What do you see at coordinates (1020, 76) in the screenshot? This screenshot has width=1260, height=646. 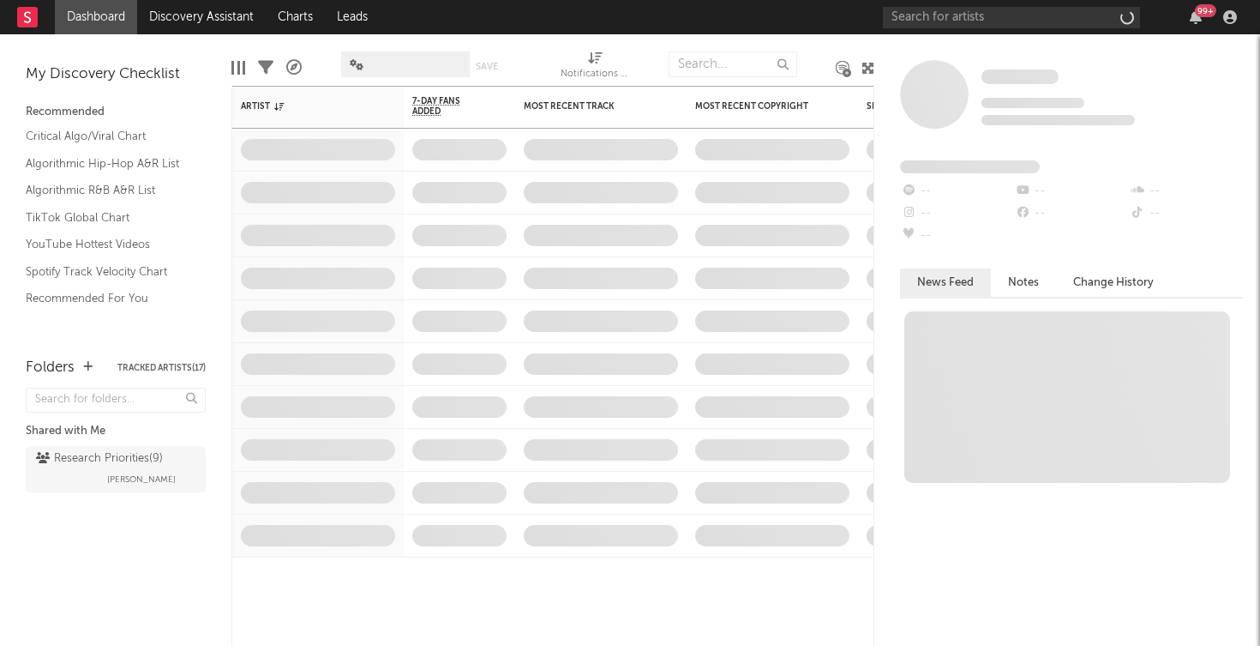 I see `span: Some Artist` at bounding box center [1020, 76].